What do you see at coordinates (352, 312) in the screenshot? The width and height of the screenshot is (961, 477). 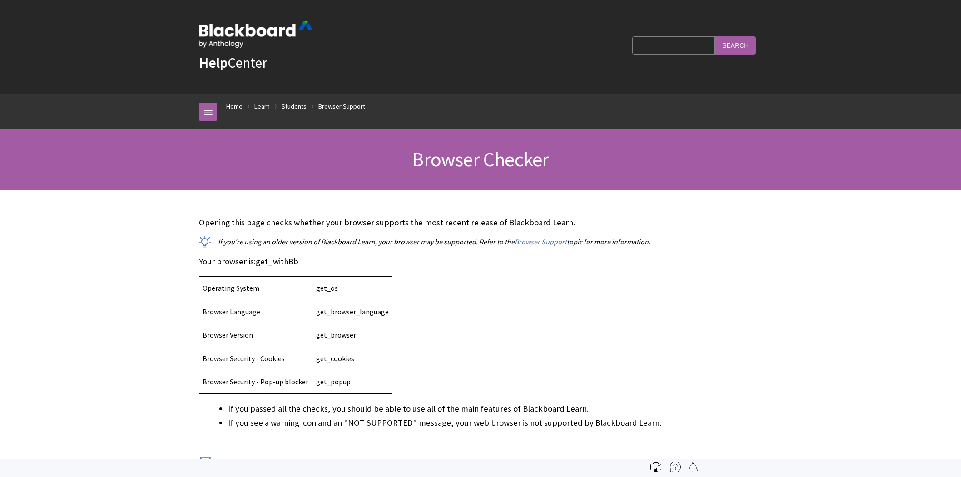 I see `span: get_browser_language` at bounding box center [352, 312].